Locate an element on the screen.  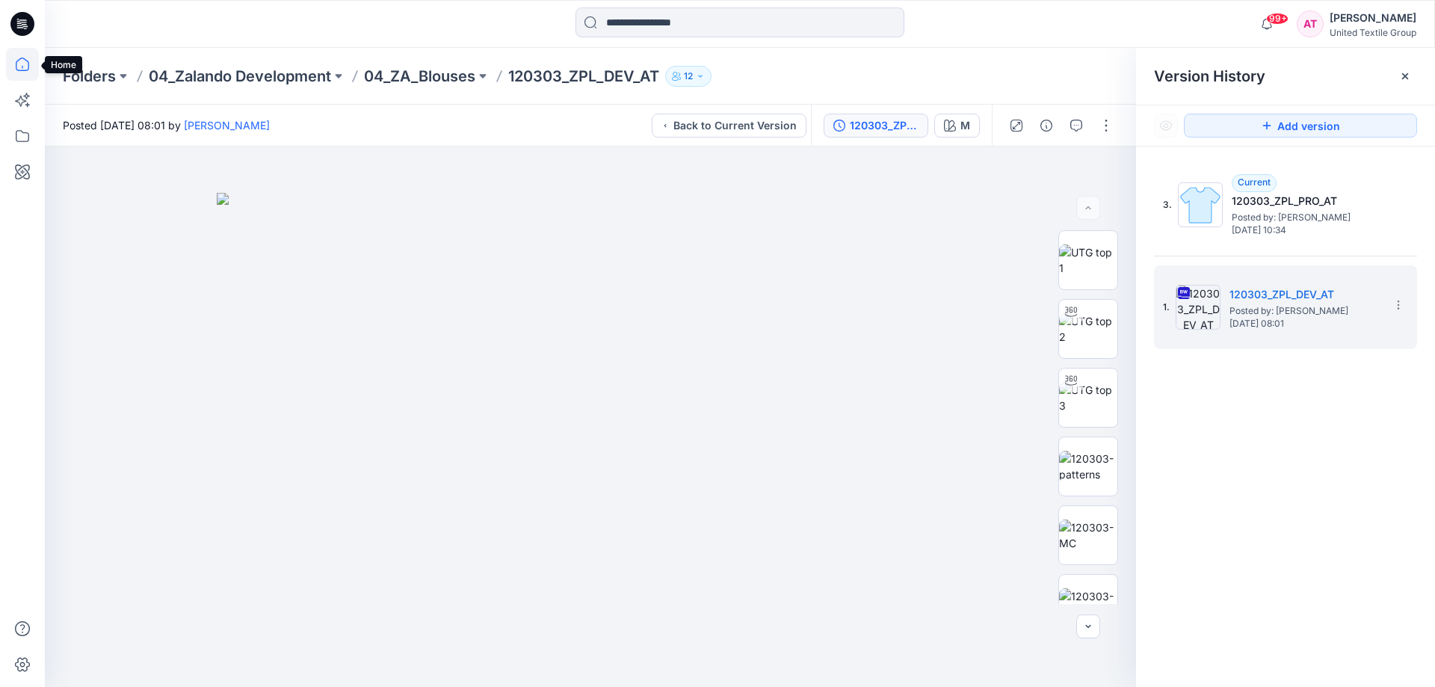
img: 120303_ZPL_DEV_AT is located at coordinates (1198, 307).